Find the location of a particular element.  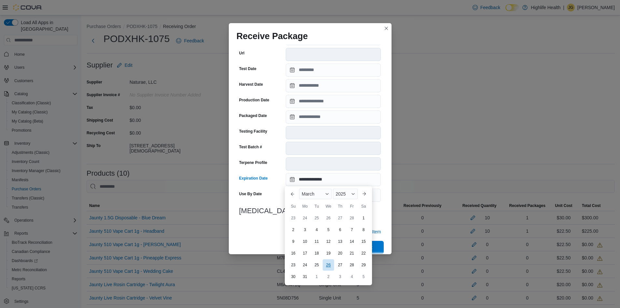

label: Use By Date is located at coordinates (251, 194).